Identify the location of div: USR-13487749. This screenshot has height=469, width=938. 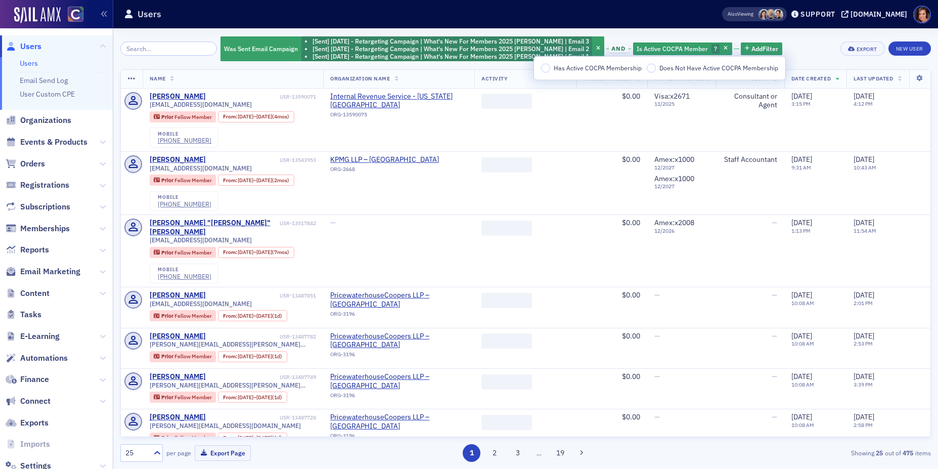
(261, 377).